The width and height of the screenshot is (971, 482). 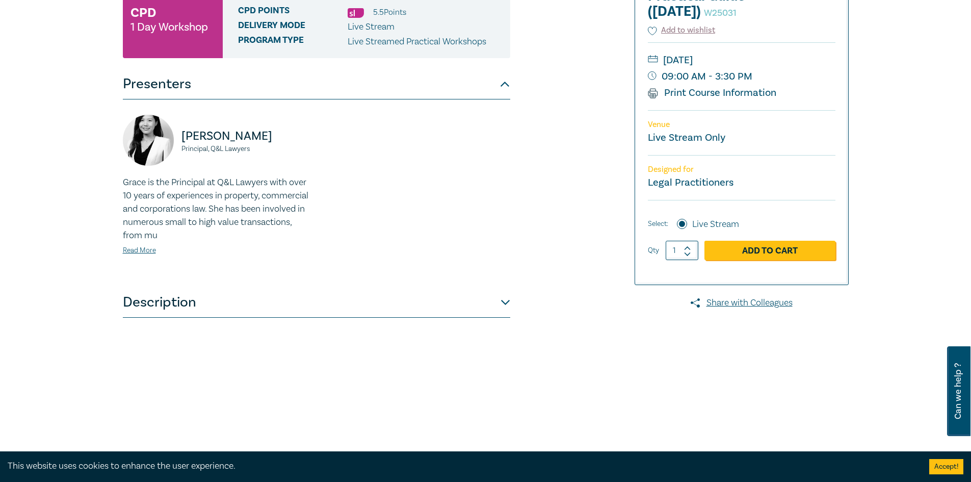 I want to click on small: 1 Day Workshop, so click(x=169, y=27).